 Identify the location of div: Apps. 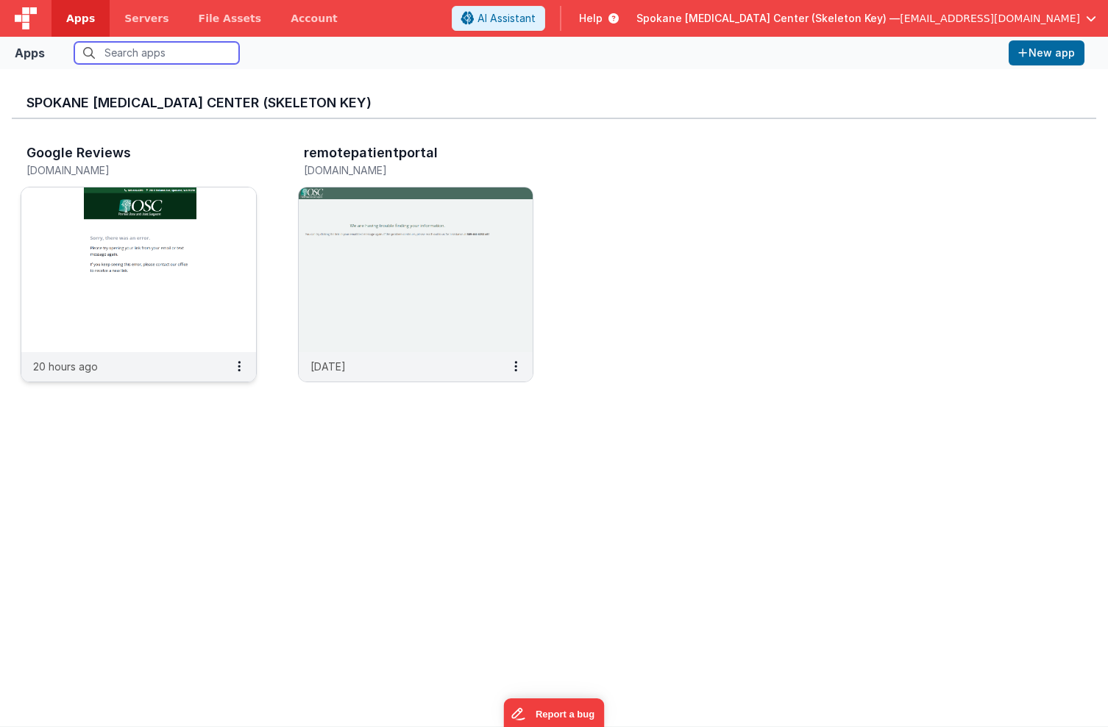
(29, 53).